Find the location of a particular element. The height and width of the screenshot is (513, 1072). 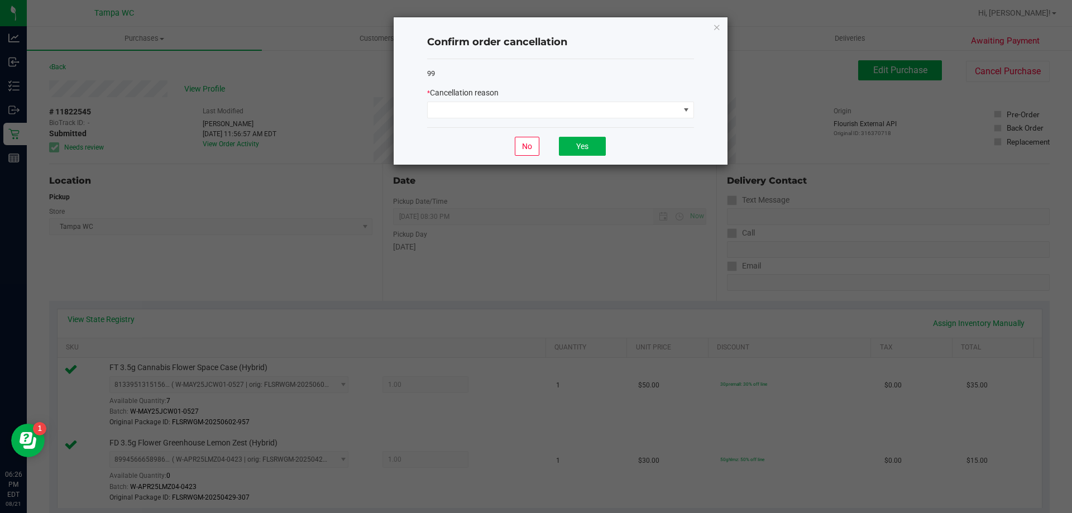

span: 1 is located at coordinates (7, 6).